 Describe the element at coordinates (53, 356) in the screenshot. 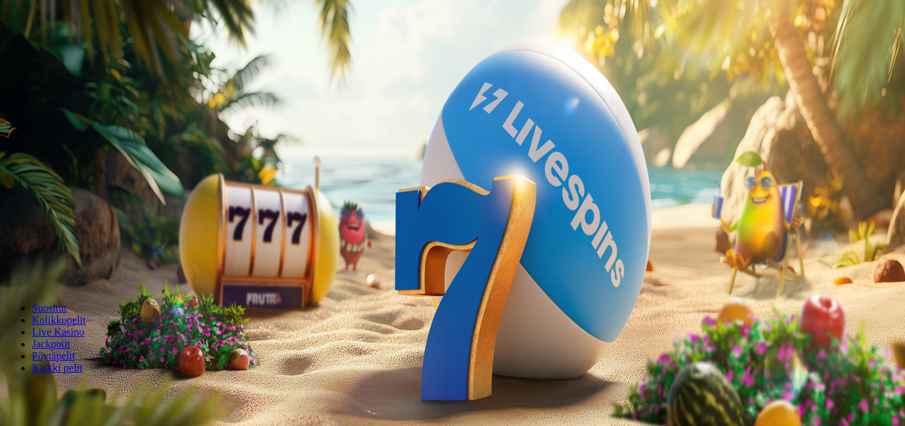

I see `a: Pöytäpelit` at that location.